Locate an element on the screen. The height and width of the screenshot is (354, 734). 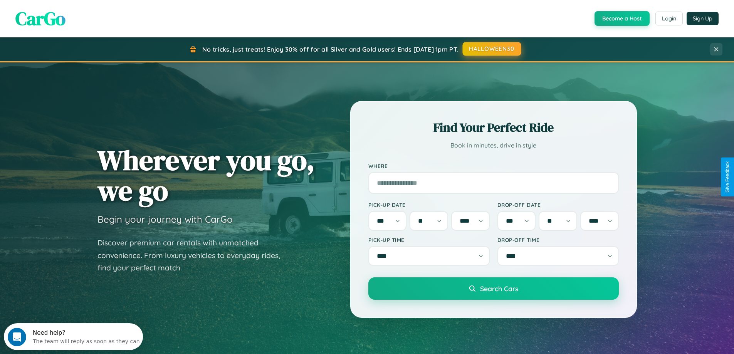
label: Pick-up Time is located at coordinates (429, 240).